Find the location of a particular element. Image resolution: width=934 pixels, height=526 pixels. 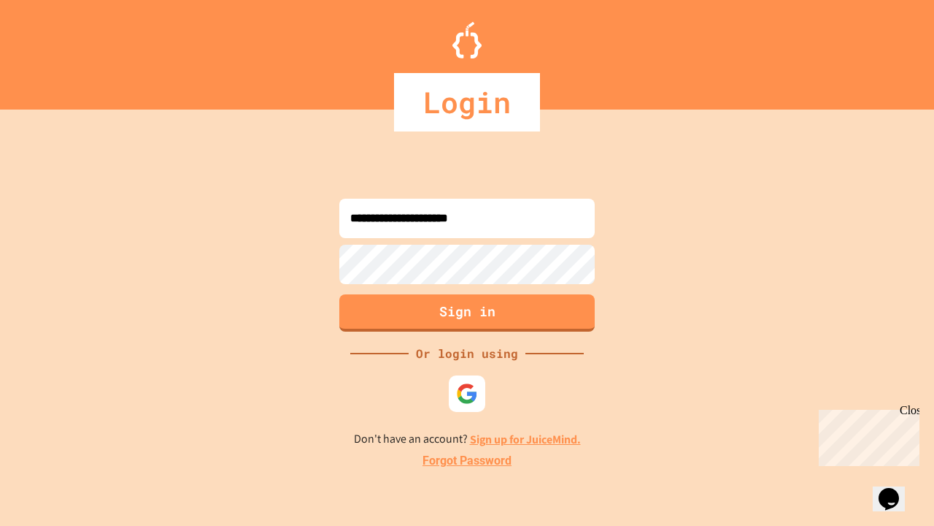

img: Logo.svg is located at coordinates (467, 40).